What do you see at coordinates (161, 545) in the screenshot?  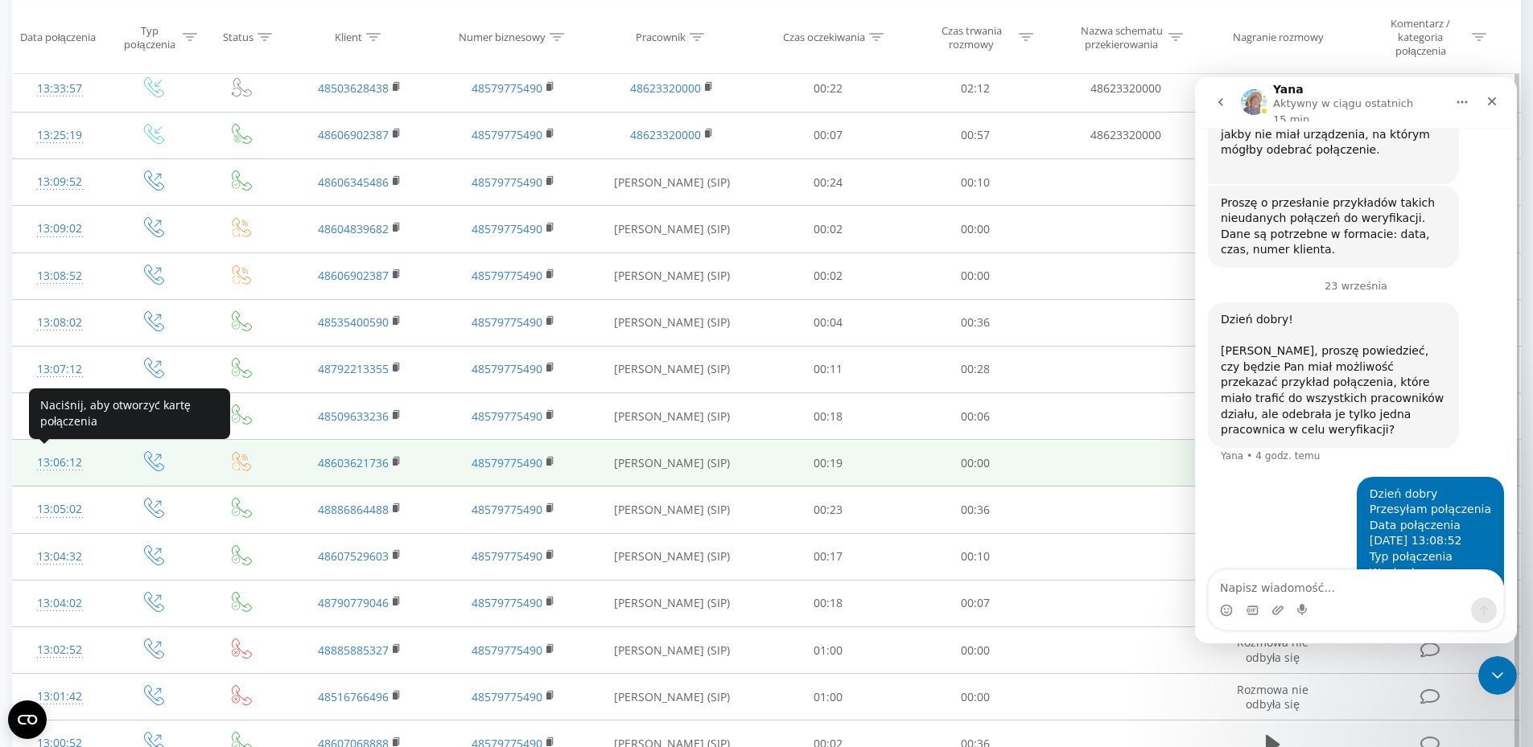 I see `div: Piotr mówi…` at bounding box center [161, 545].